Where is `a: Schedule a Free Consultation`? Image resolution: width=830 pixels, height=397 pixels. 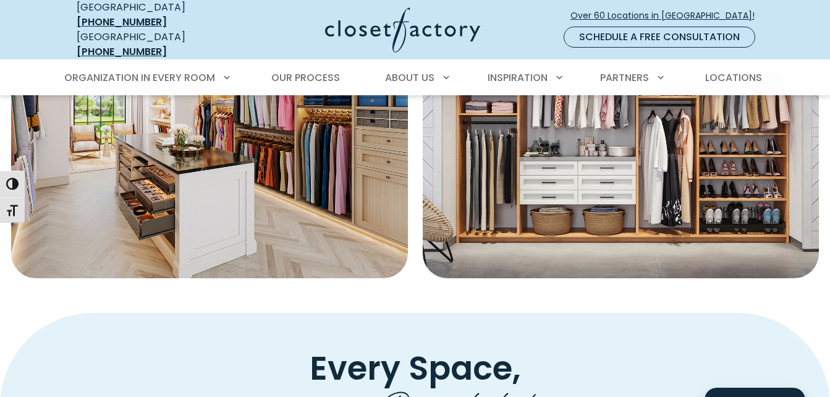
a: Schedule a Free Consultation is located at coordinates (659, 37).